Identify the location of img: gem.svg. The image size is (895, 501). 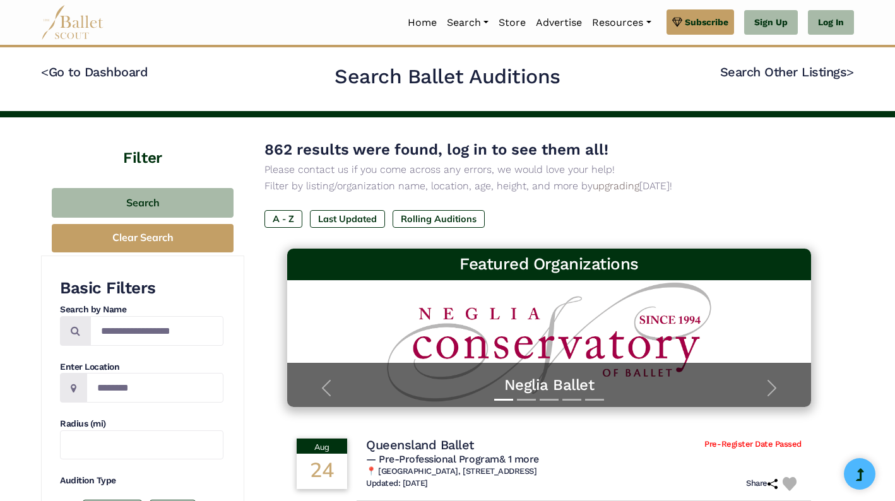
(677, 22).